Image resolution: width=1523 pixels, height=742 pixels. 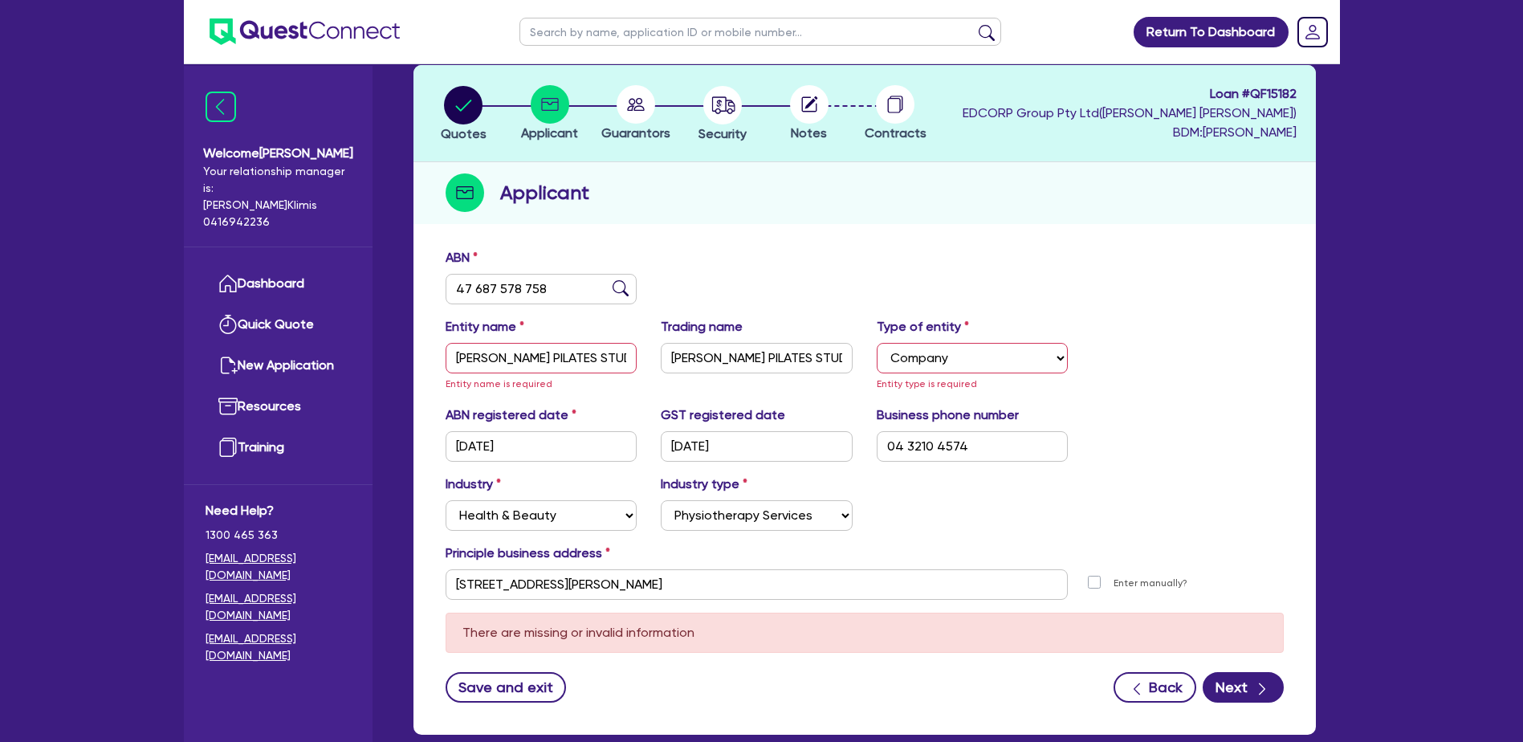 I want to click on a: Dashboard, so click(x=278, y=283).